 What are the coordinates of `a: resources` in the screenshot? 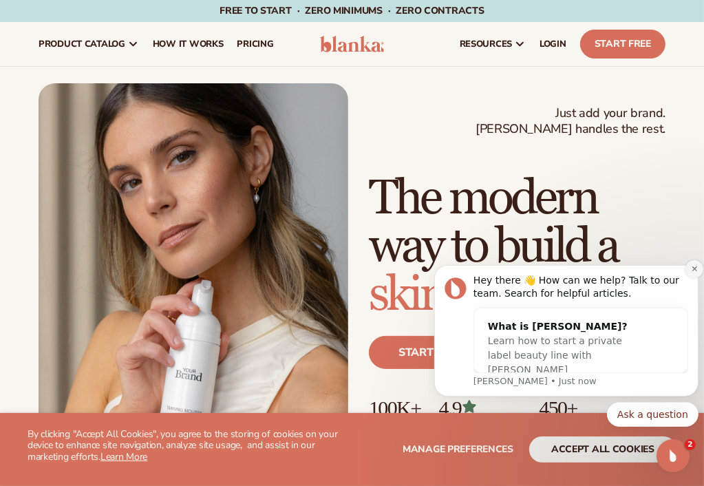 It's located at (493, 44).